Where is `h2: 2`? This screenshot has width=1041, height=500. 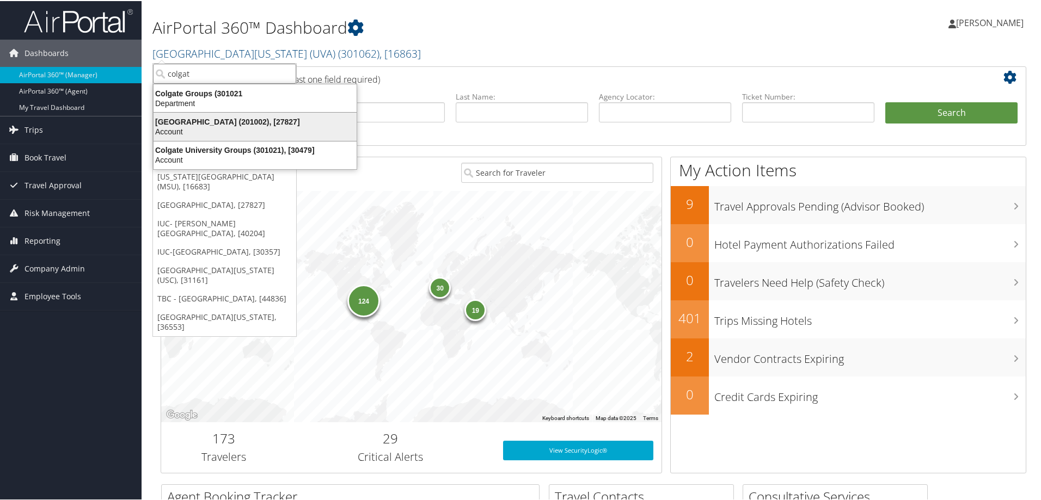
h2: 2 is located at coordinates (690, 355).